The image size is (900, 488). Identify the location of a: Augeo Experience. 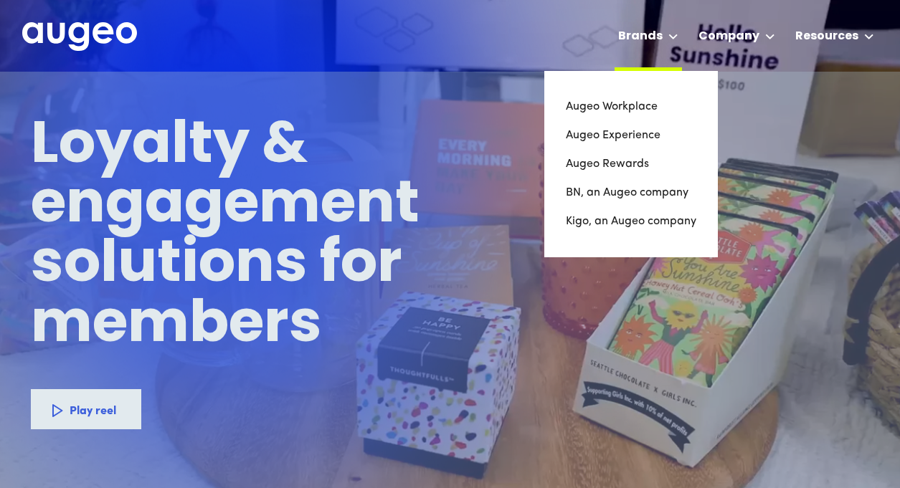
(631, 136).